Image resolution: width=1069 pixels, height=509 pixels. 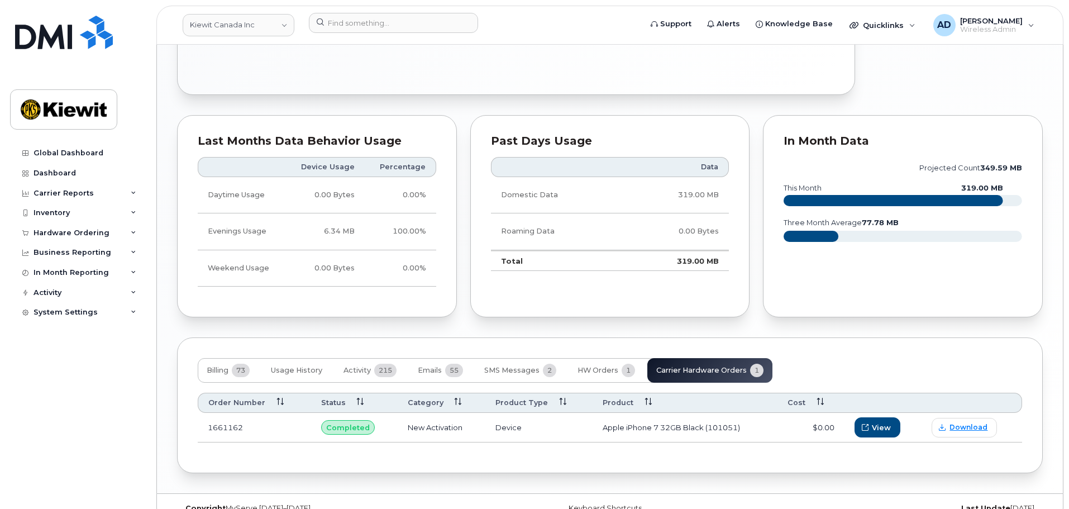 I want to click on td: Total, so click(x=557, y=261).